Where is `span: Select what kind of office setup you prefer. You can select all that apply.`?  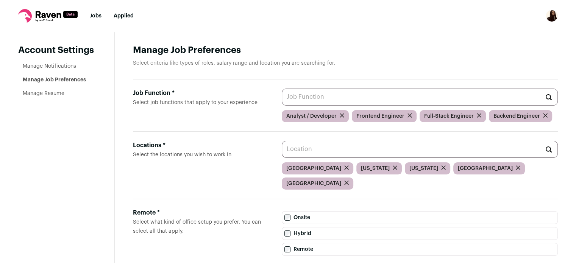
span: Select what kind of office setup you prefer. You can select all that apply. is located at coordinates (197, 227).